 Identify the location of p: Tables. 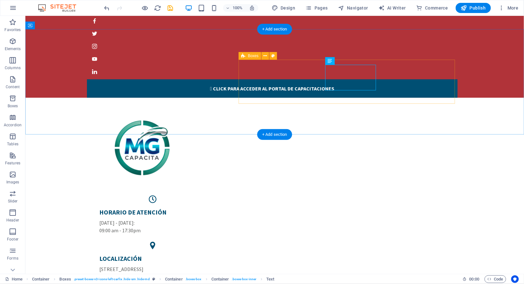
(13, 144).